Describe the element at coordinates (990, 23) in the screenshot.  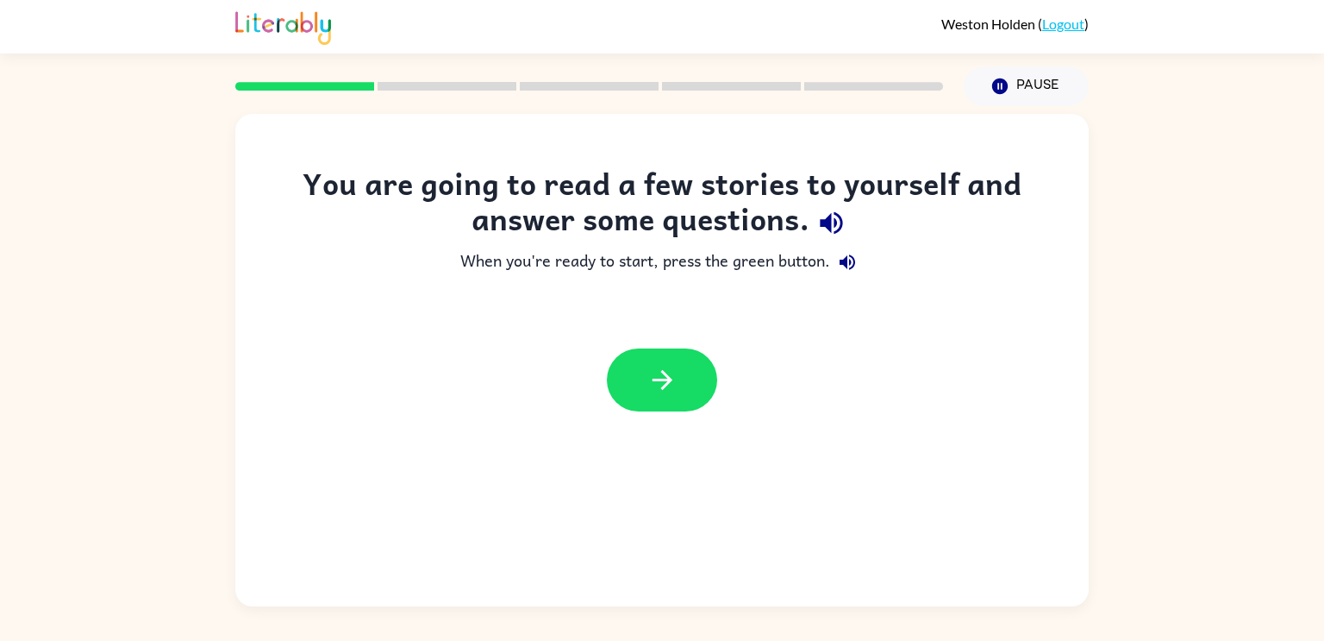
I see `span: Weston Holden` at that location.